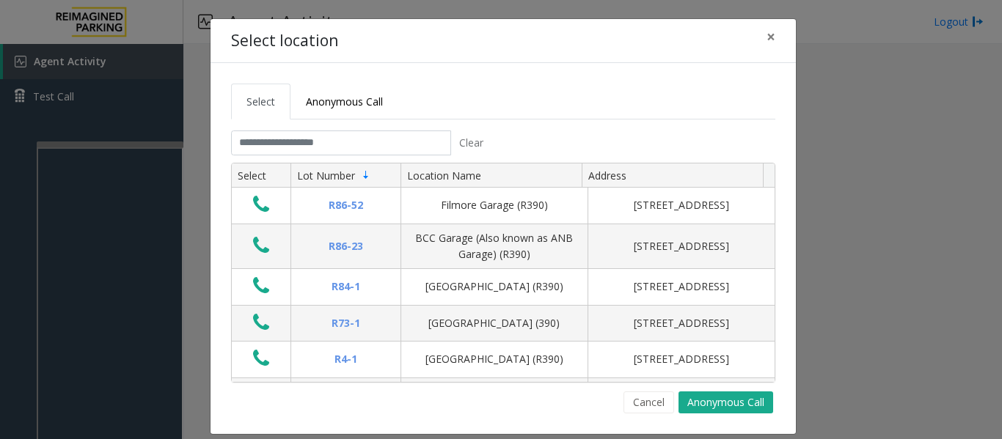 This screenshot has width=1002, height=439. What do you see at coordinates (366, 175) in the screenshot?
I see `span: Sortable` at bounding box center [366, 175].